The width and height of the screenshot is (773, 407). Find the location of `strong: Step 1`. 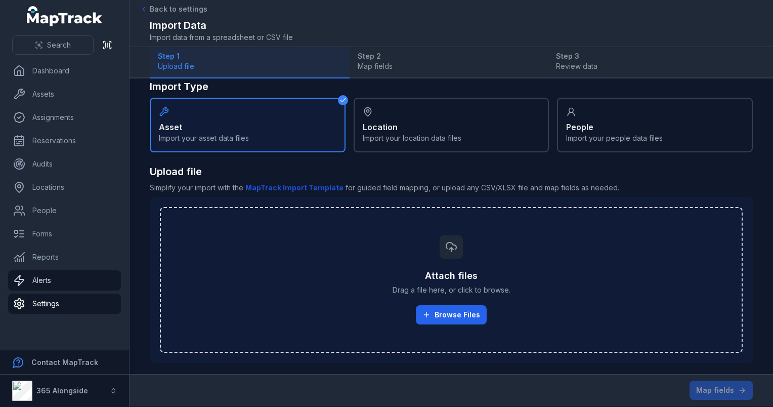

strong: Step 1 is located at coordinates (249, 56).